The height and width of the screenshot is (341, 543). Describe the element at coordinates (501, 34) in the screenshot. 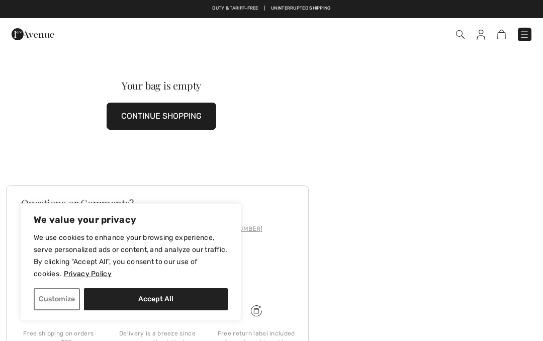

I see `img: Shopping Bag` at that location.